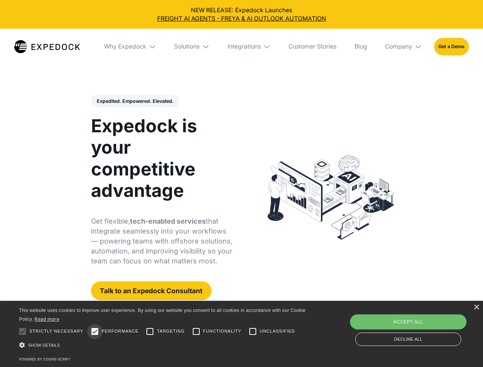 The image size is (483, 367). I want to click on span: Show details, so click(44, 345).